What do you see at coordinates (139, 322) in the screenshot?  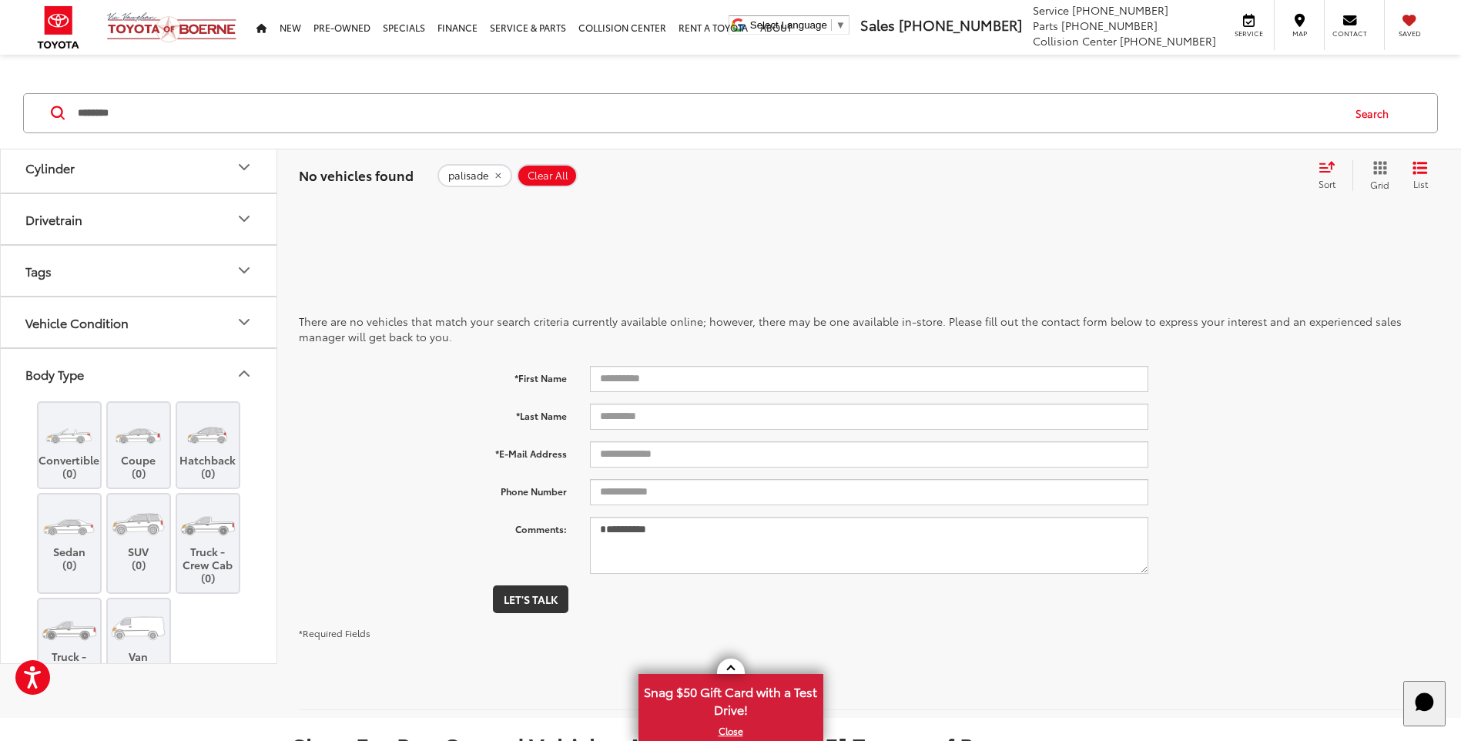 I see `button: Vehicle ConditionVehicle Condition` at bounding box center [139, 322].